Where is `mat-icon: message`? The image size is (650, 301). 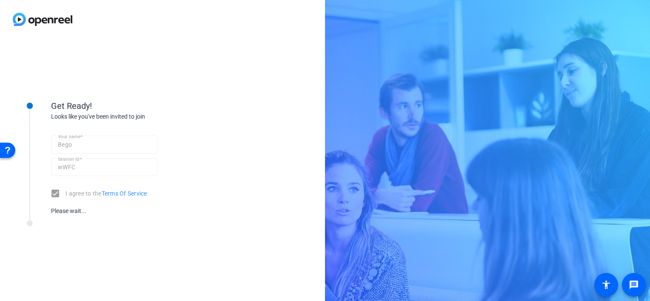 mat-icon: message is located at coordinates (634, 285).